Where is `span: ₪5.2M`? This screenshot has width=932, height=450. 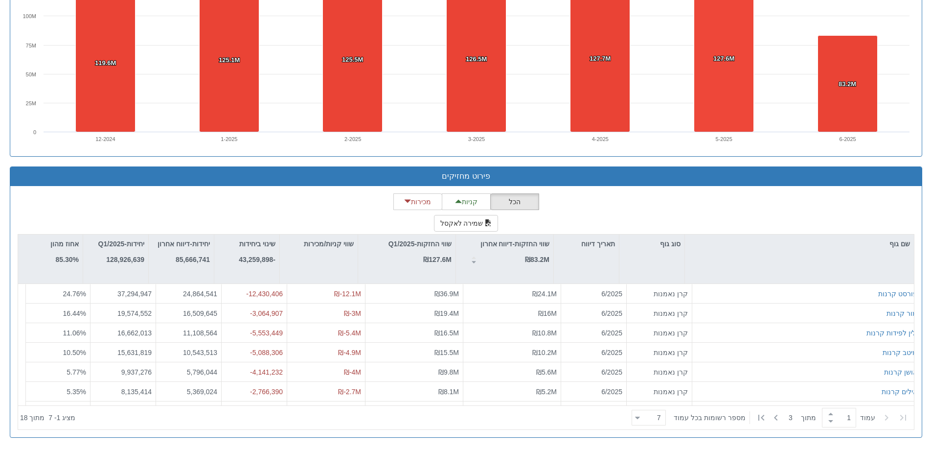 span: ₪5.2M is located at coordinates (547, 391).